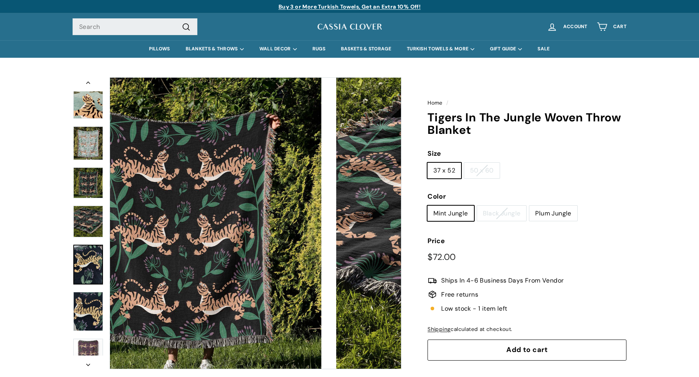 The width and height of the screenshot is (699, 377). What do you see at coordinates (350, 49) in the screenshot?
I see `div: Primary` at bounding box center [350, 49].